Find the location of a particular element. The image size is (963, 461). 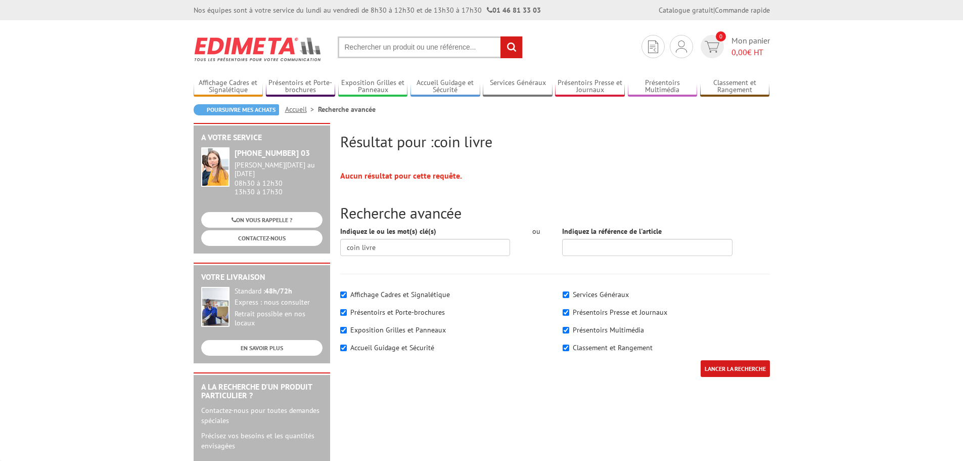

h2: Recherche avancée is located at coordinates (555, 212).